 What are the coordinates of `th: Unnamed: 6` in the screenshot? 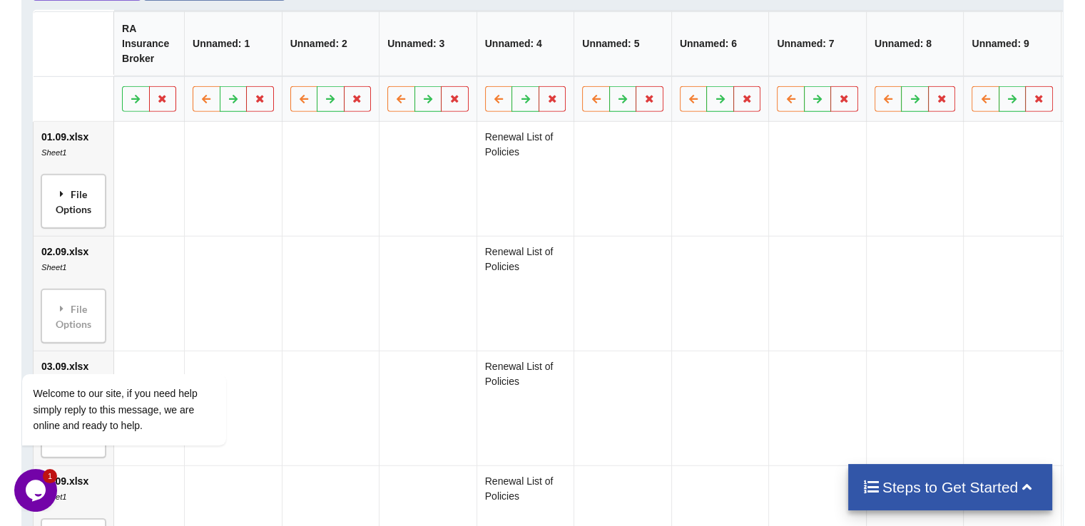 It's located at (719, 43).